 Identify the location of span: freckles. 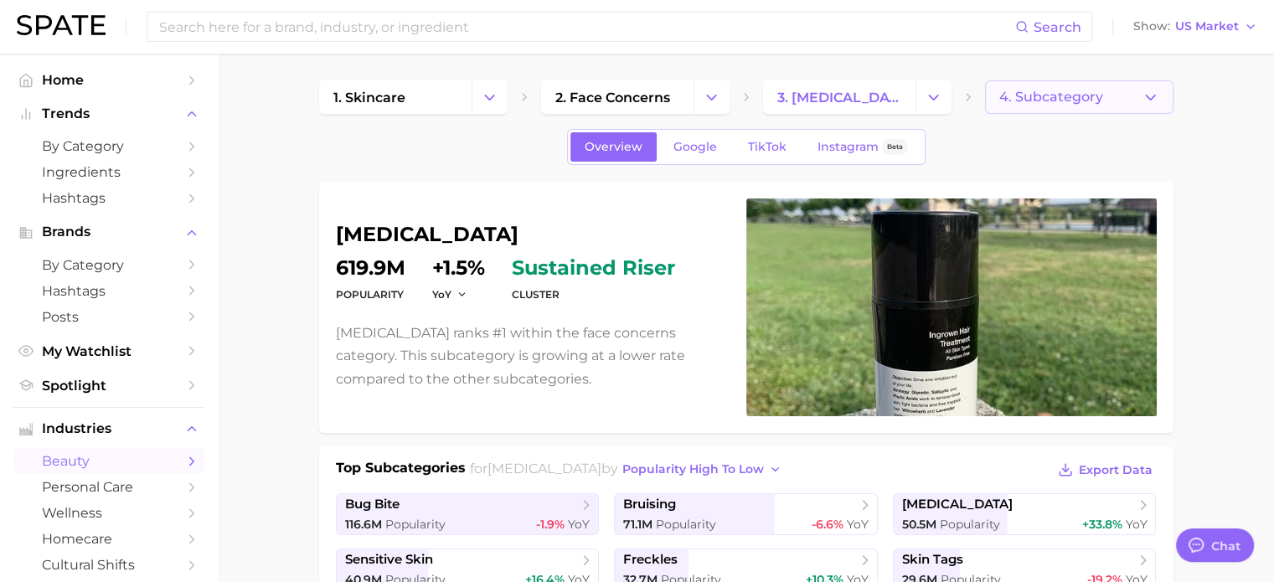
(650, 560).